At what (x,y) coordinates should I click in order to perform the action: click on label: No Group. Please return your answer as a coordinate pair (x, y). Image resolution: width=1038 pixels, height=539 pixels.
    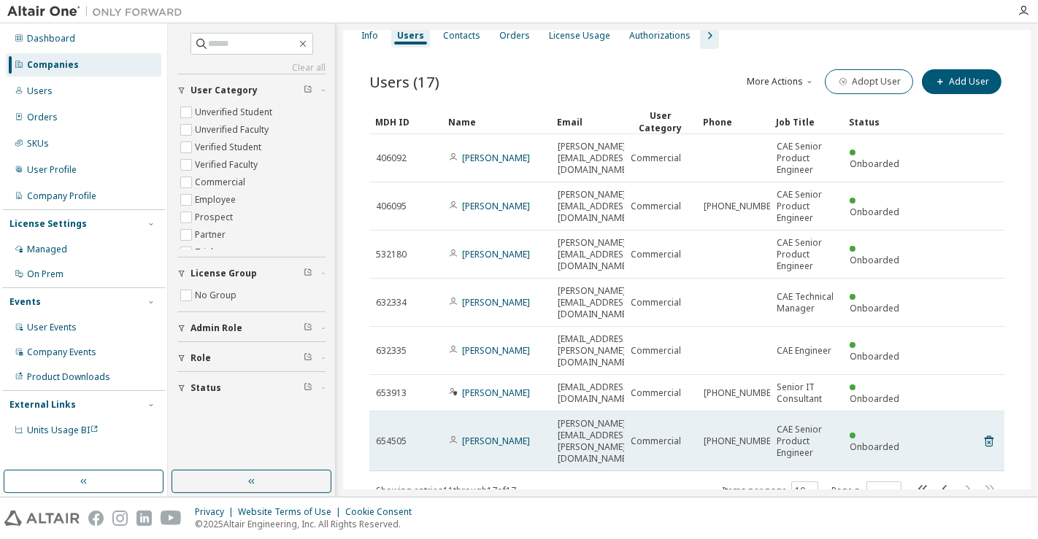
    Looking at the image, I should click on (217, 296).